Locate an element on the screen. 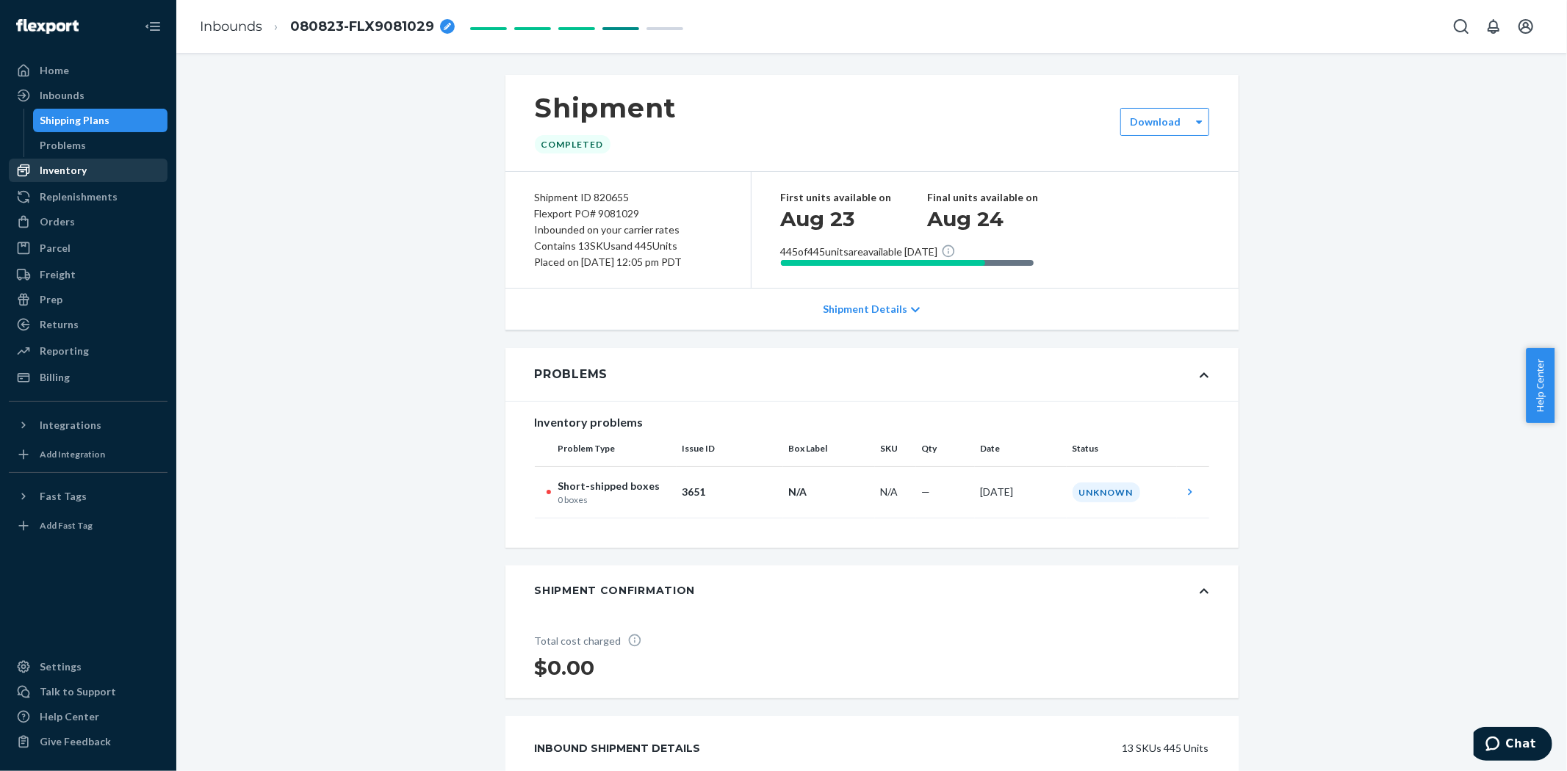 The height and width of the screenshot is (771, 1567). div: 13 SKUs 445 Units is located at coordinates (971, 748).